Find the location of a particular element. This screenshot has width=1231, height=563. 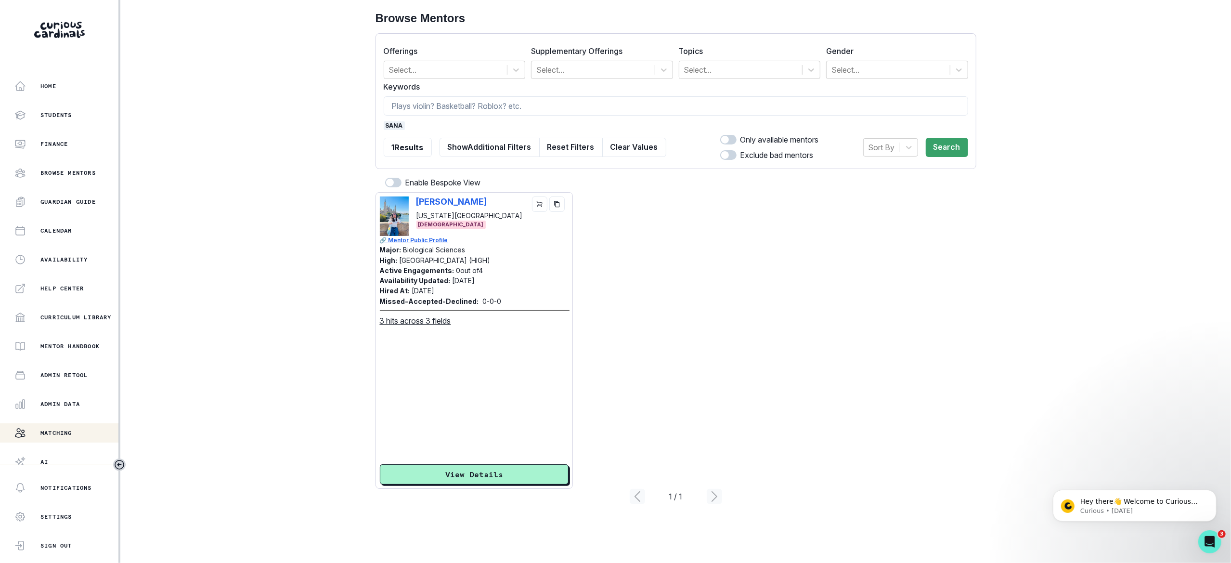

button: Search is located at coordinates (947, 147).